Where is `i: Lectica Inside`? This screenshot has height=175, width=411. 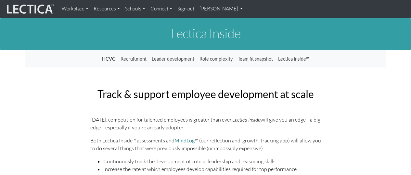
i: Lectica Inside is located at coordinates (246, 119).